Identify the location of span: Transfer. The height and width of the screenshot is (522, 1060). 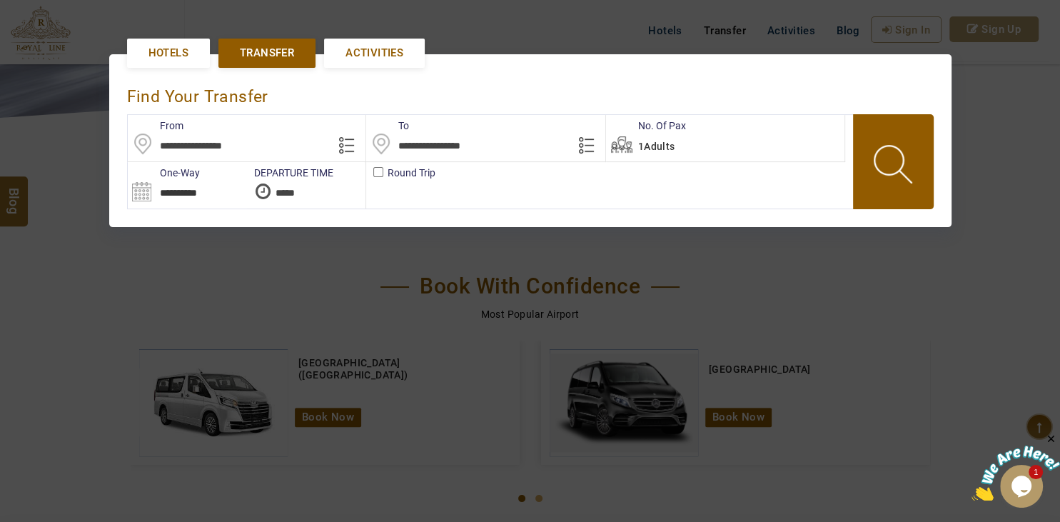
(267, 53).